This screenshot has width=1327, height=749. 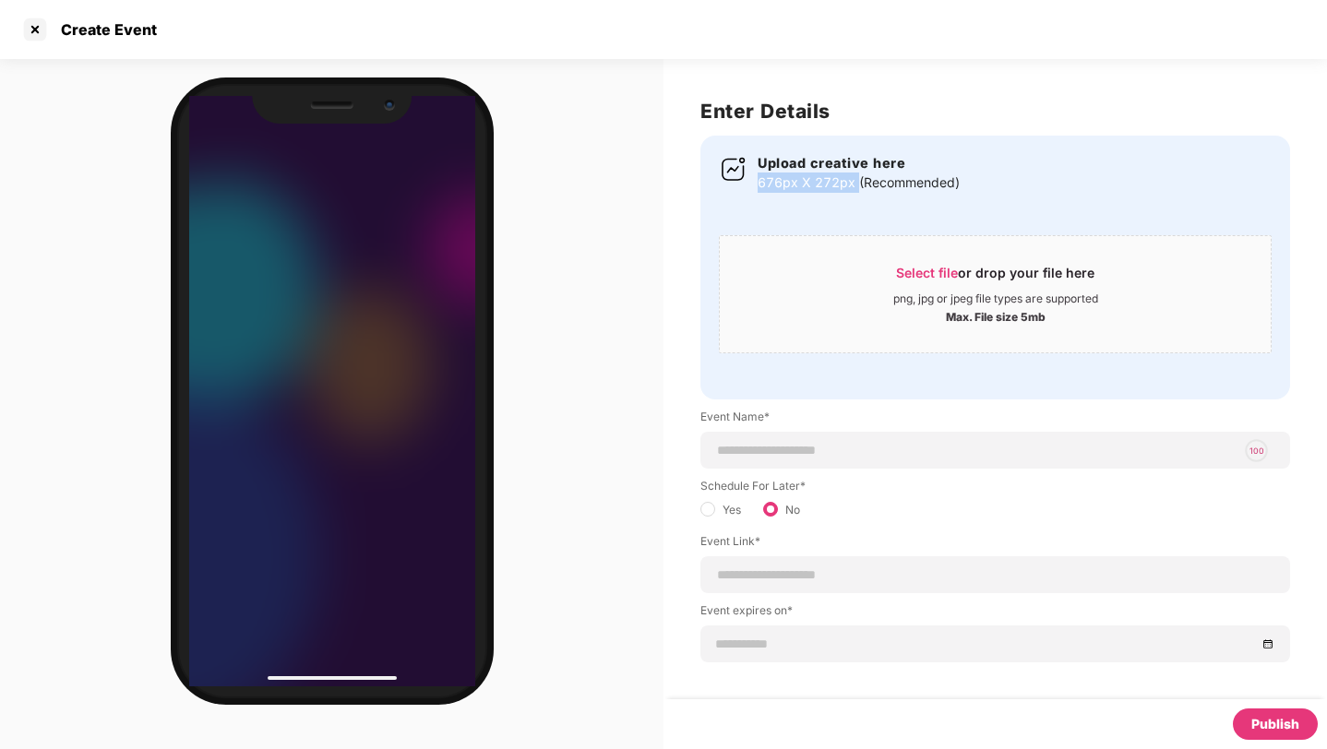 What do you see at coordinates (995, 420) in the screenshot?
I see `label: Event Name*` at bounding box center [995, 420].